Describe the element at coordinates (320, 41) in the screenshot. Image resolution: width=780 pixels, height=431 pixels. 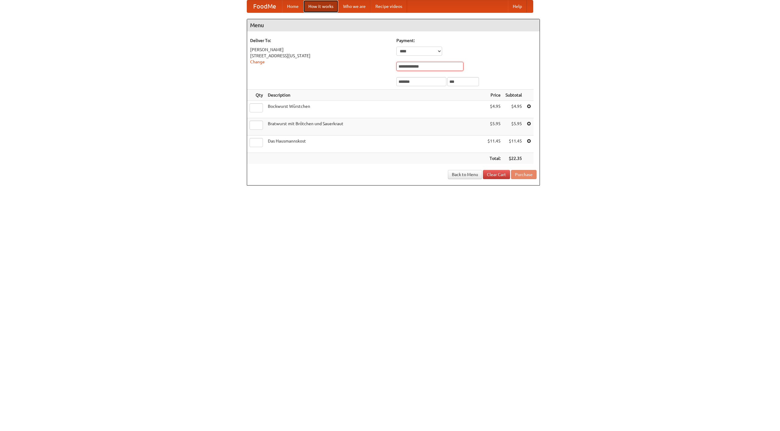
I see `h5: Deliver To:` at that location.